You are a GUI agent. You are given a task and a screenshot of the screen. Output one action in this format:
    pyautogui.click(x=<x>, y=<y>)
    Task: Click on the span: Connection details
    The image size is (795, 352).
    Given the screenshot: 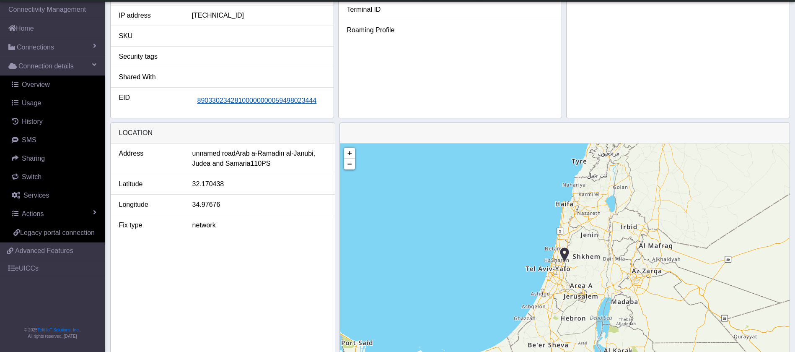 What is the action you would take?
    pyautogui.click(x=46, y=66)
    